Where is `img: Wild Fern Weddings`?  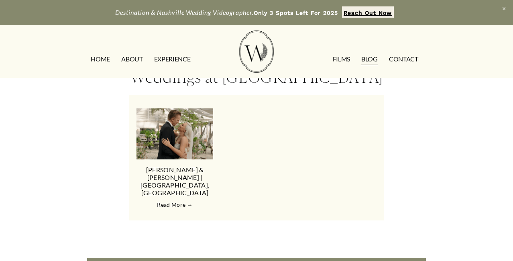 img: Wild Fern Weddings is located at coordinates (257, 51).